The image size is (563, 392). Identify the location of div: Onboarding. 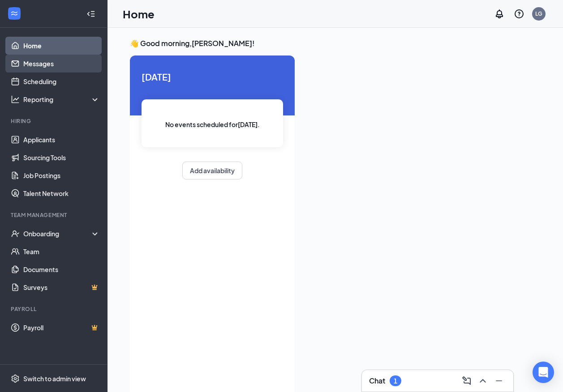
(58, 234).